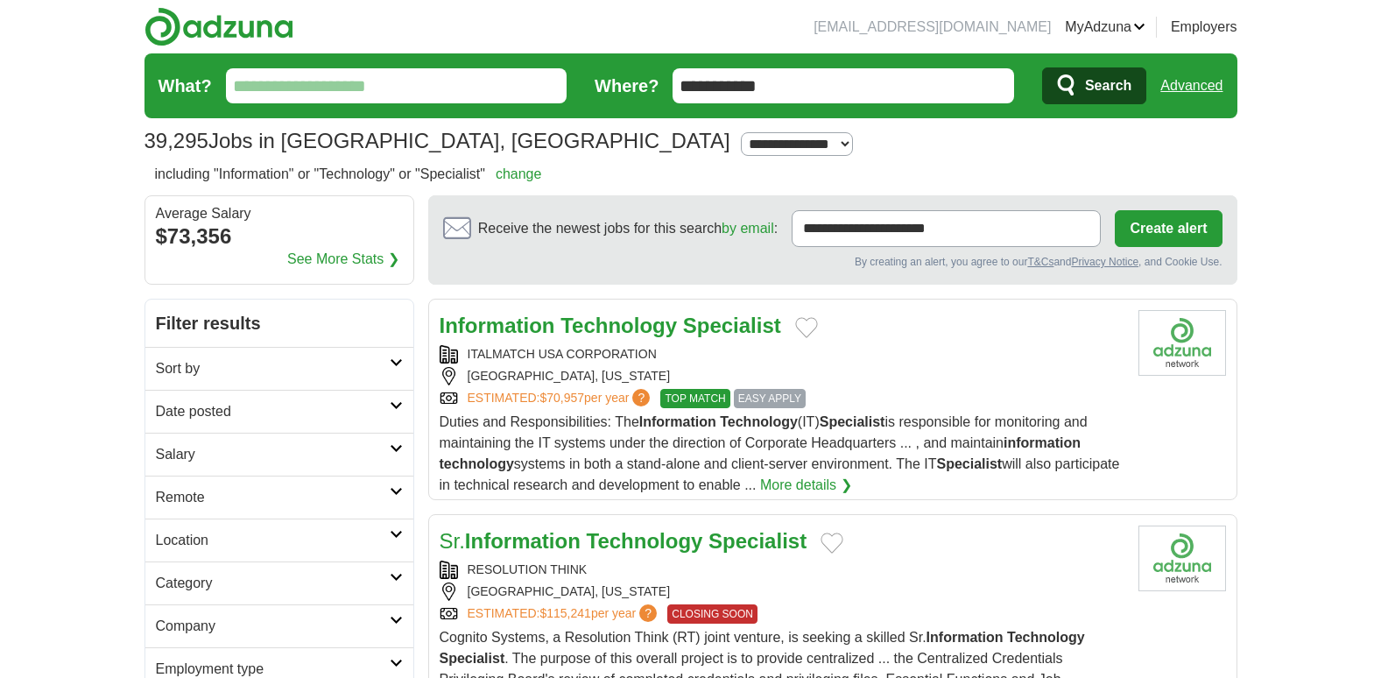 This screenshot has width=1381, height=678. Describe the element at coordinates (833, 262) in the screenshot. I see `div: By creating an alert, you agree to our and , and Cookie Use.` at that location.